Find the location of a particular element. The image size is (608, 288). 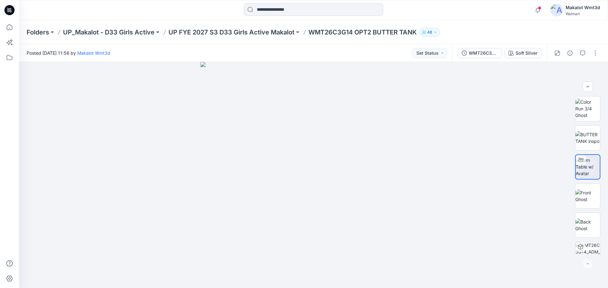

button: Soft Silver is located at coordinates (523, 53).